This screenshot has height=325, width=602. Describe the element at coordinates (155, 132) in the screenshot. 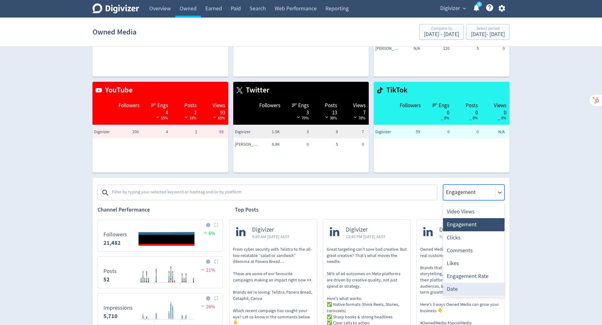

I see `td: 4` at that location.